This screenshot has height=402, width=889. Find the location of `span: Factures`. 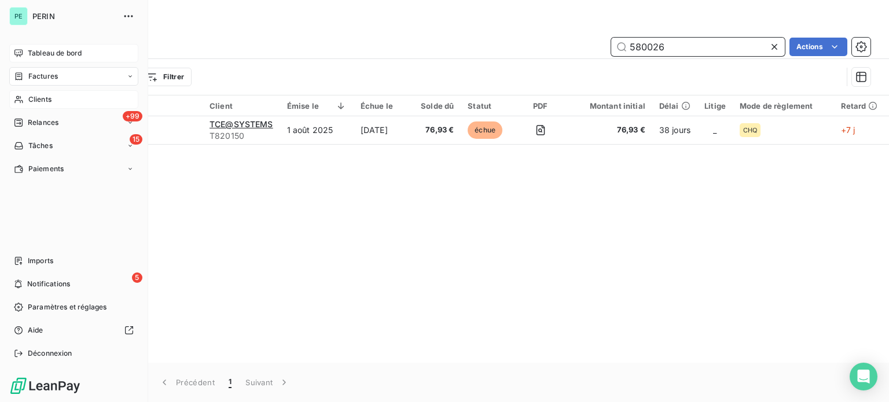

span: Factures is located at coordinates (43, 76).